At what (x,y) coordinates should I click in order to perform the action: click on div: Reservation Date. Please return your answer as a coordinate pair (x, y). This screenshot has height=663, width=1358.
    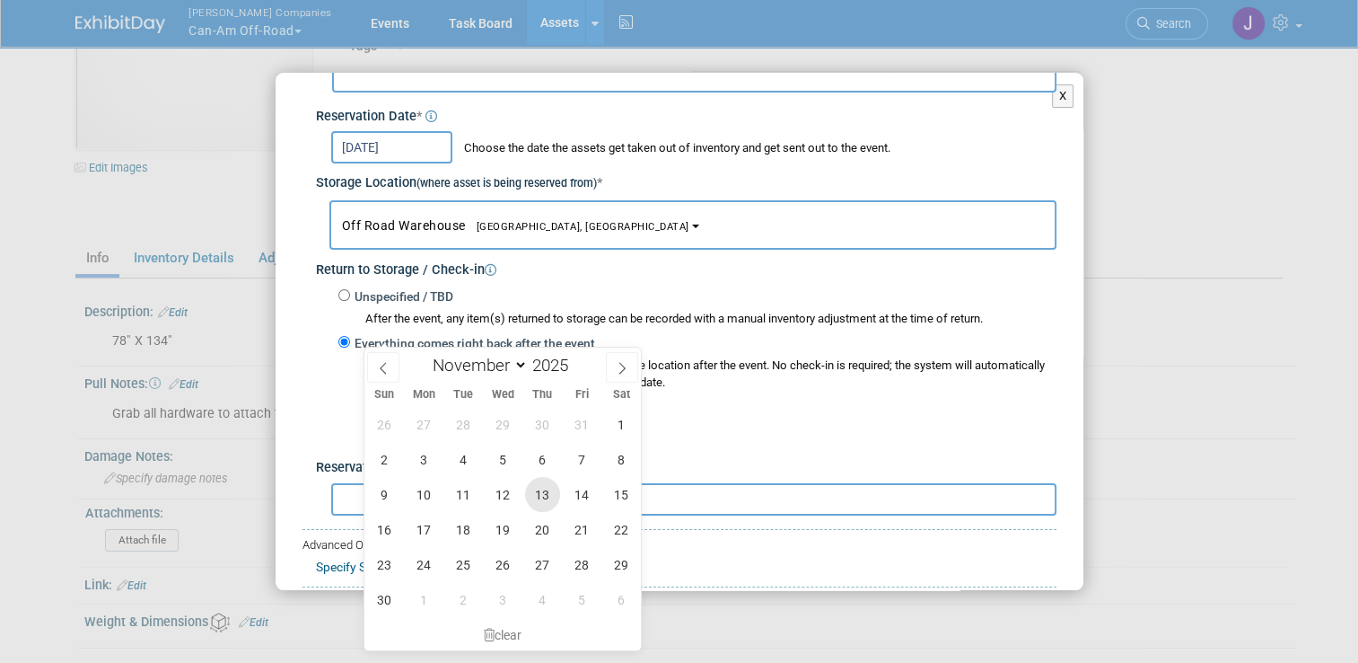
    Looking at the image, I should click on (686, 111).